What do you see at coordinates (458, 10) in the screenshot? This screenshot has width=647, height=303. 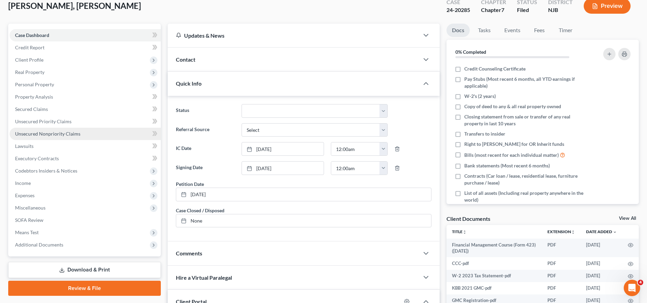 I see `div: 24-20285` at bounding box center [458, 10].